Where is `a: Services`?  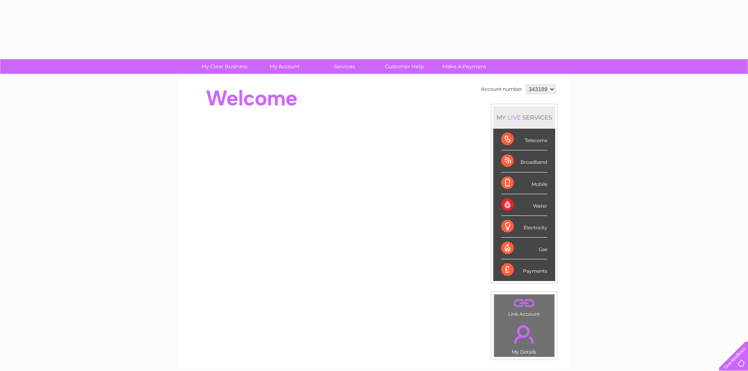
a: Services is located at coordinates (344, 66).